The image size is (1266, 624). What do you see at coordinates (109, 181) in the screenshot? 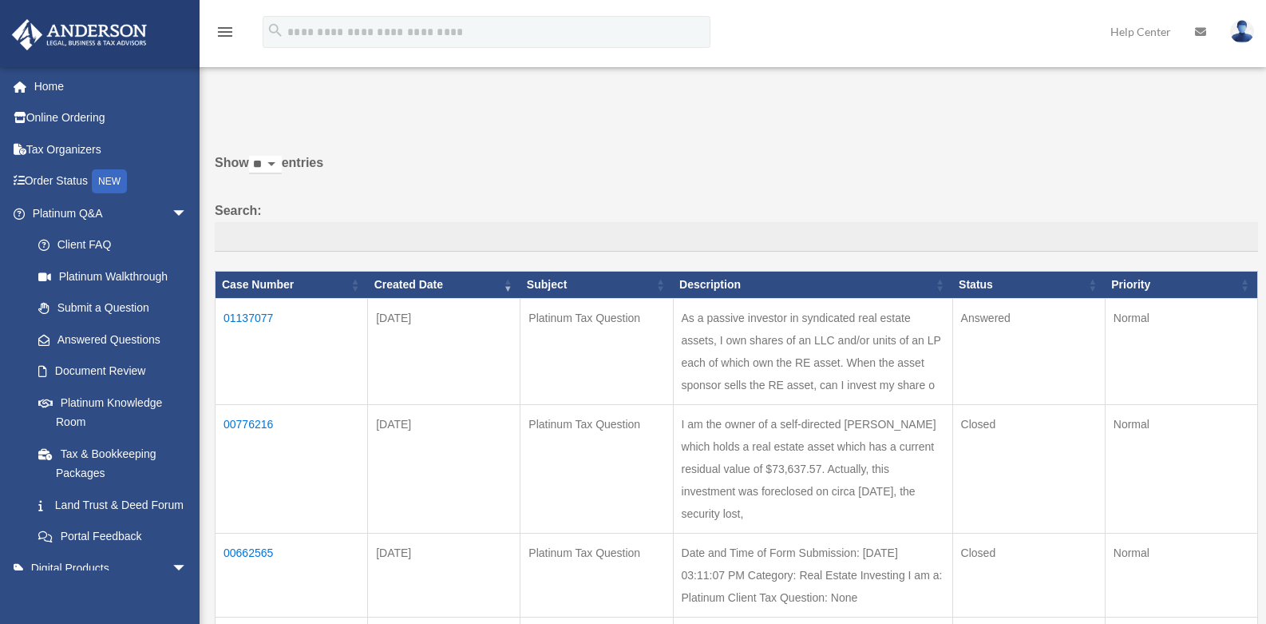
I see `div: NEW` at bounding box center [109, 181].